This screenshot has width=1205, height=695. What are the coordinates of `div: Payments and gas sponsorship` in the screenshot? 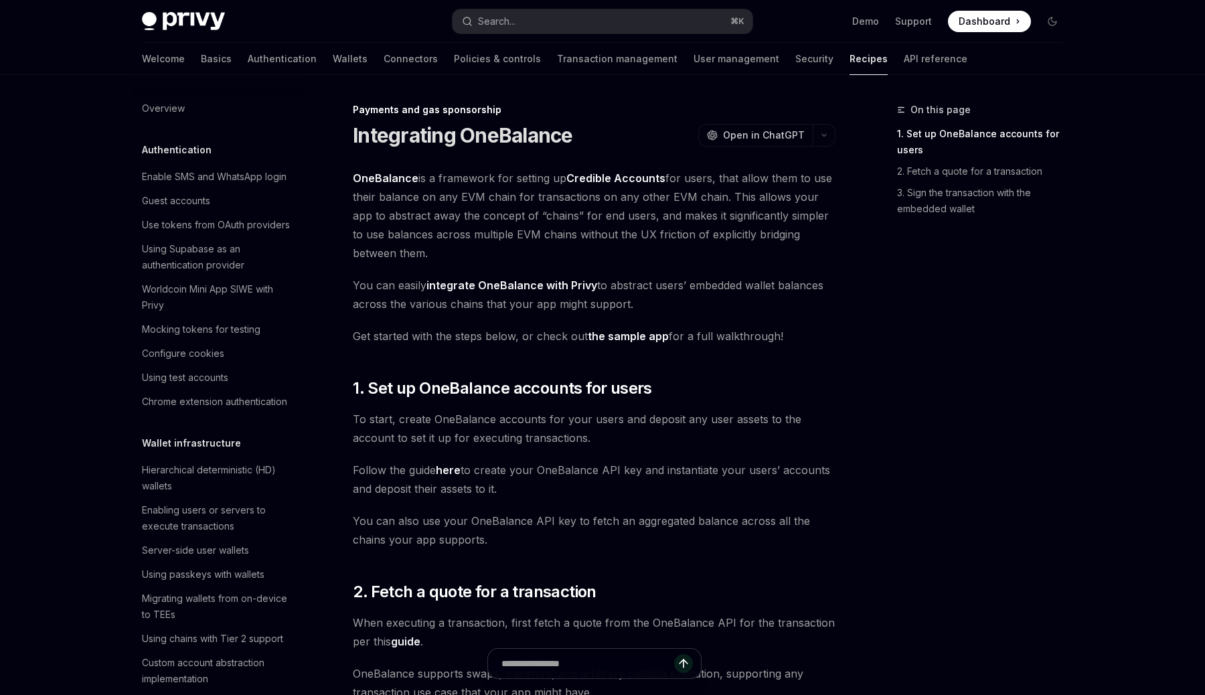 It's located at (594, 110).